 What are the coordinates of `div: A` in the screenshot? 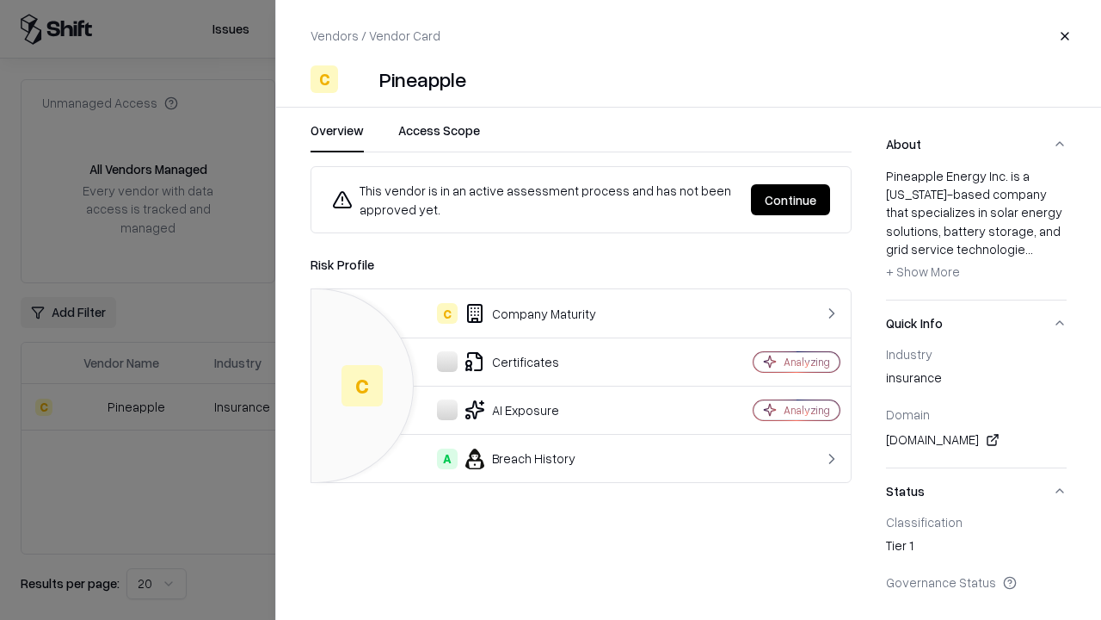 It's located at (447, 459).